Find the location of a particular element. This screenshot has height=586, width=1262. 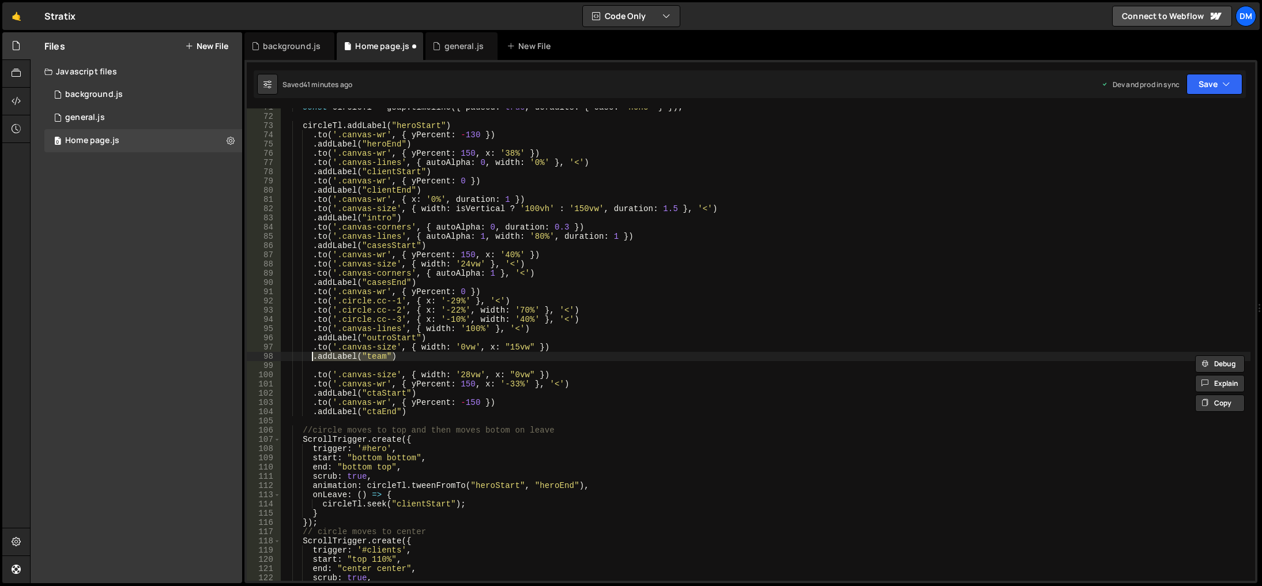

div: 90 is located at coordinates (263, 282).